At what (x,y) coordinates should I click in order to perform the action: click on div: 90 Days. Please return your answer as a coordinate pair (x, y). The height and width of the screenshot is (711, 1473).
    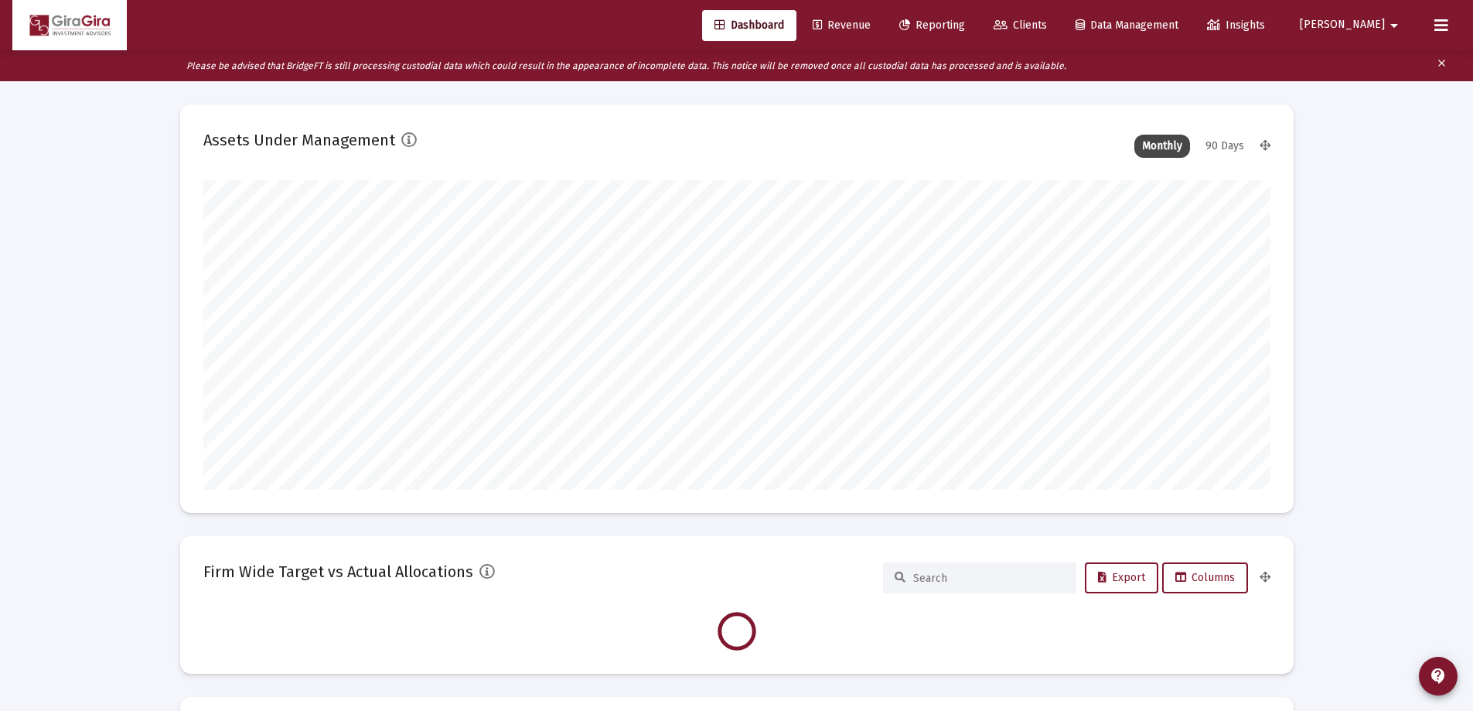
    Looking at the image, I should click on (1225, 146).